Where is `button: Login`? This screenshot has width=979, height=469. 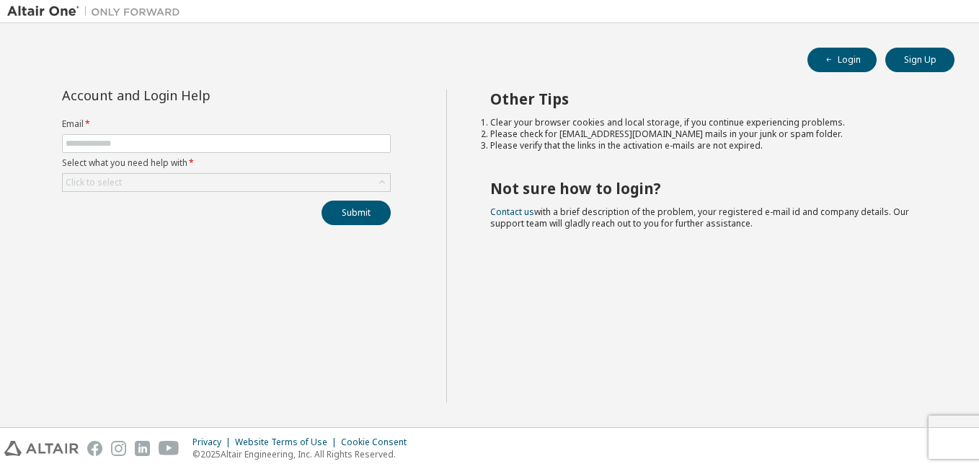
button: Login is located at coordinates (842, 60).